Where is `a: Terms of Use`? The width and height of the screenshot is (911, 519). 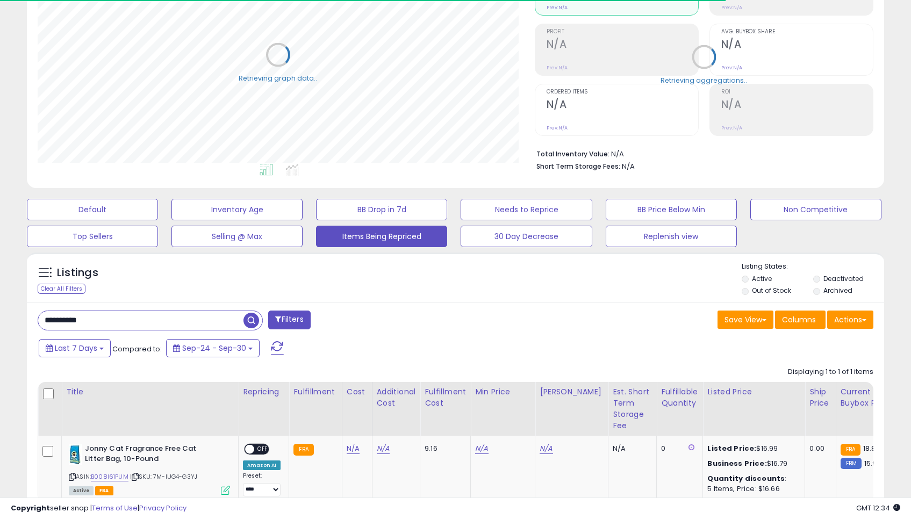 a: Terms of Use is located at coordinates (114, 508).